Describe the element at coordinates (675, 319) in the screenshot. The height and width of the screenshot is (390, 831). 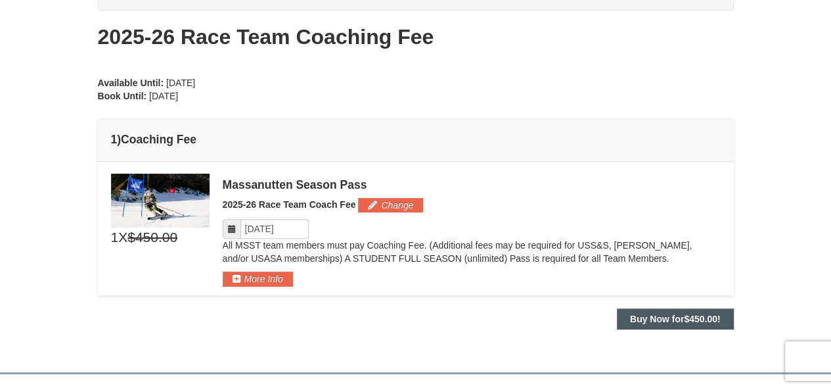
I see `button: Buy Now for$450.00!` at that location.